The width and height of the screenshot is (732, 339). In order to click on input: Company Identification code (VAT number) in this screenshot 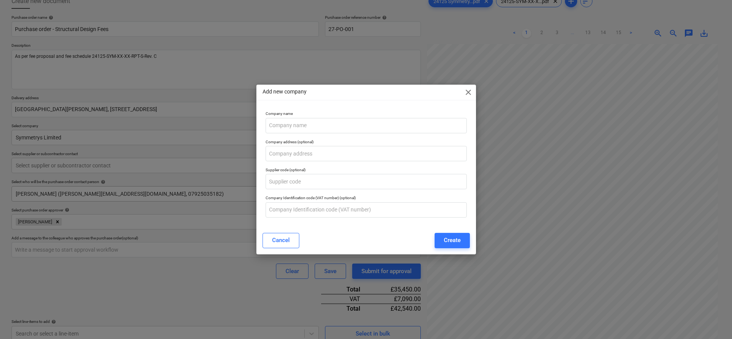, I will do `click(366, 210)`.